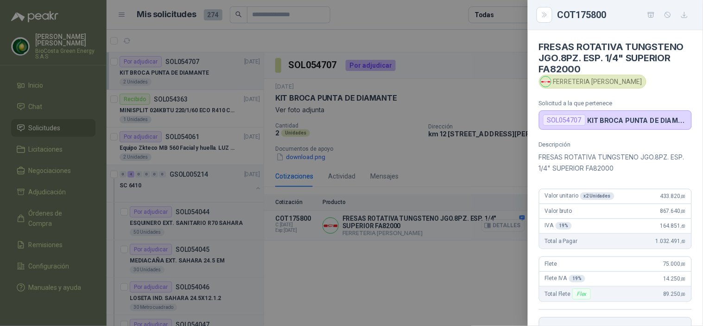 The image size is (703, 326). Describe the element at coordinates (671, 241) in the screenshot. I see `span: 1.032.491` at that location.